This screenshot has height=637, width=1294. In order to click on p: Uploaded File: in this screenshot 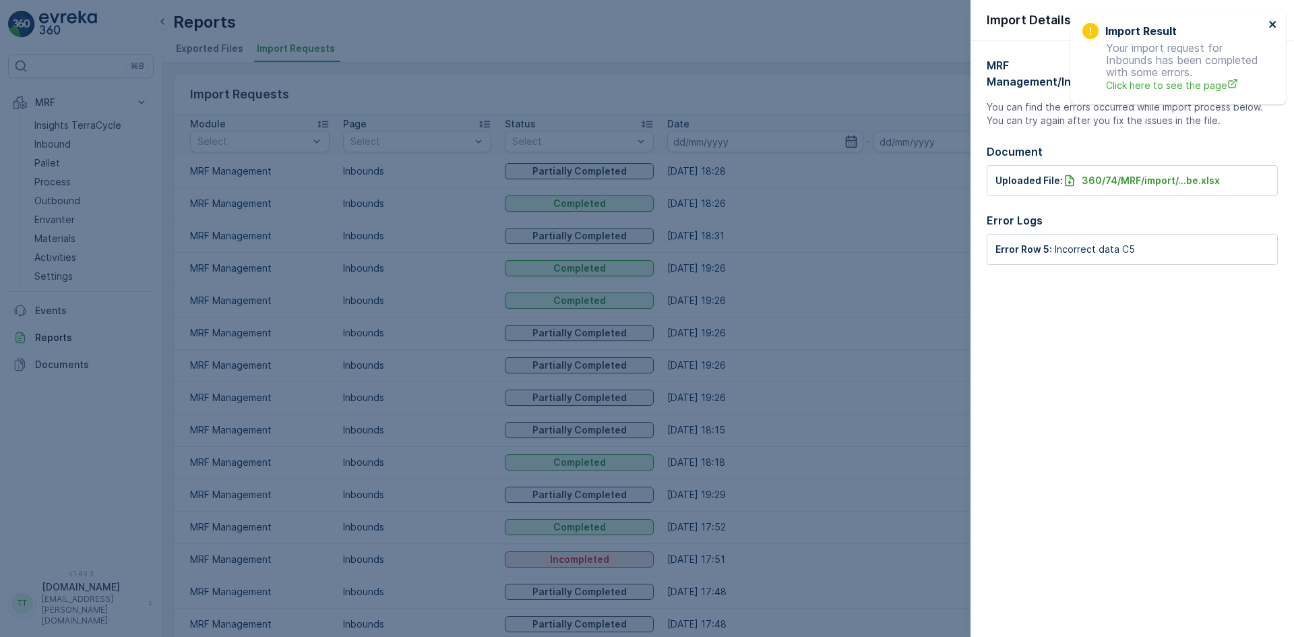, I will do `click(1029, 181)`.